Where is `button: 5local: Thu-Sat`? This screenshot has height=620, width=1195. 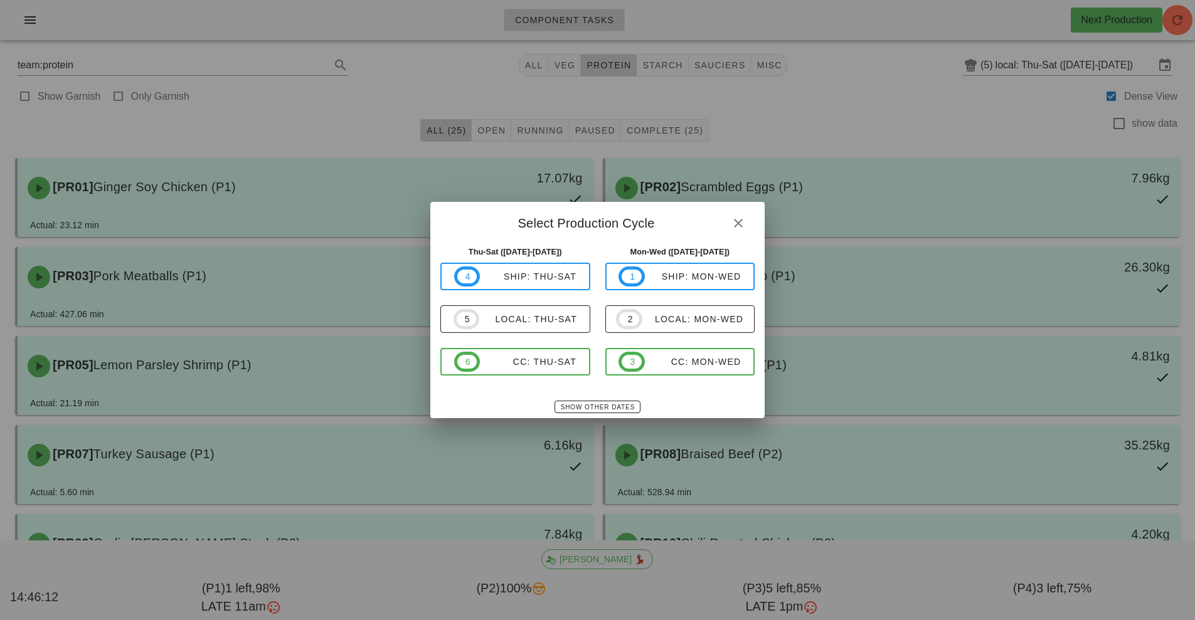
button: 5local: Thu-Sat is located at coordinates (515, 319).